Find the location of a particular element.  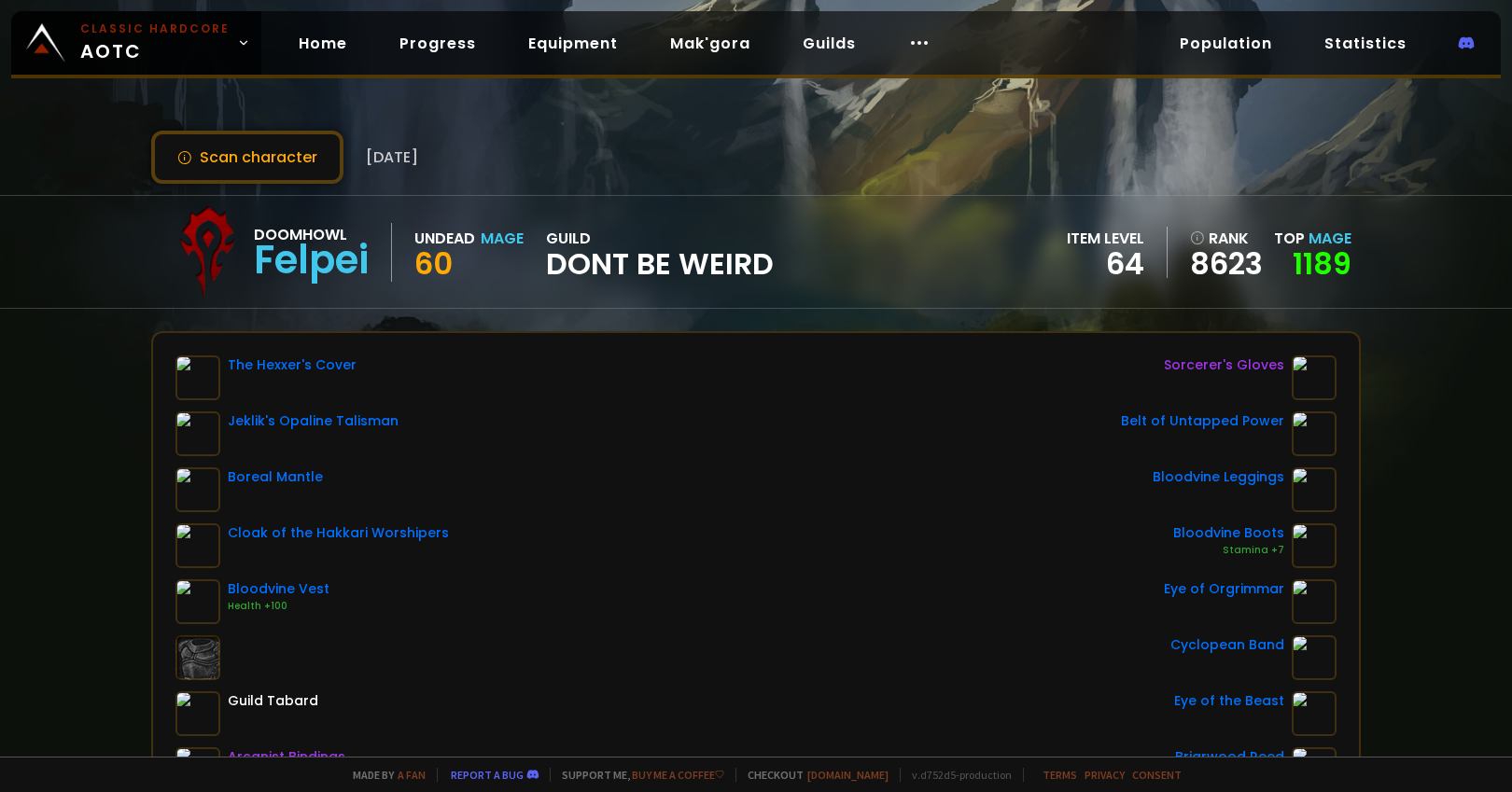

span: Made by is located at coordinates (383, 774).